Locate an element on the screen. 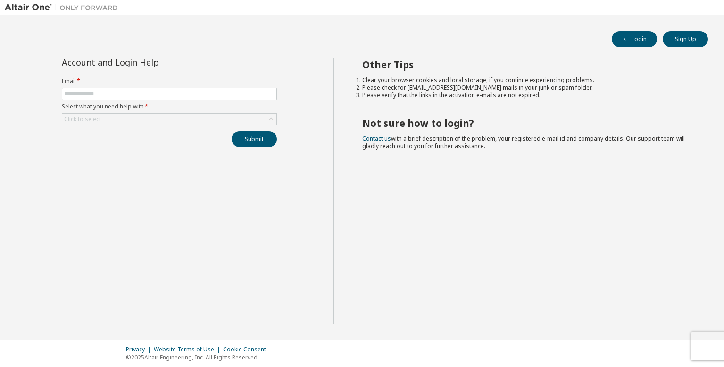  li: Please verify that the links in the activation e-mails are not expired. is located at coordinates (527, 95).